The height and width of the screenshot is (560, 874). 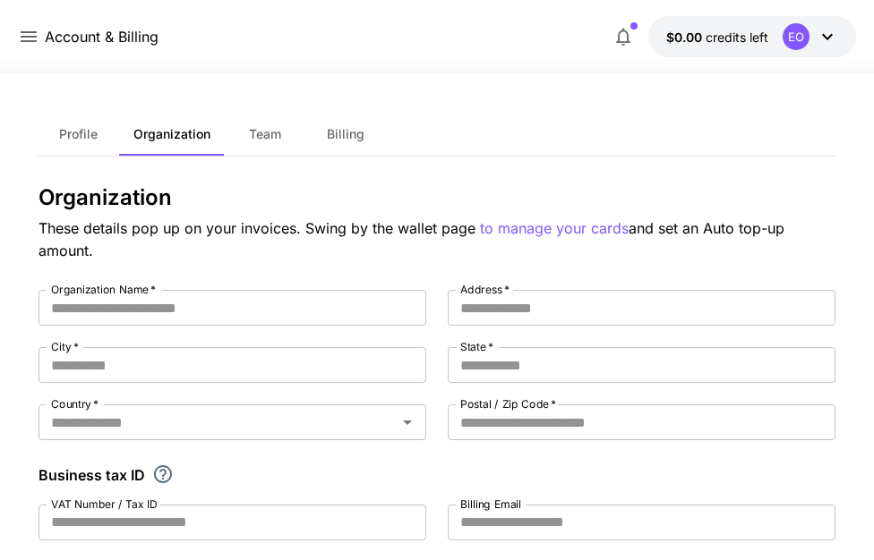 I want to click on button: $0.00EO, so click(x=752, y=37).